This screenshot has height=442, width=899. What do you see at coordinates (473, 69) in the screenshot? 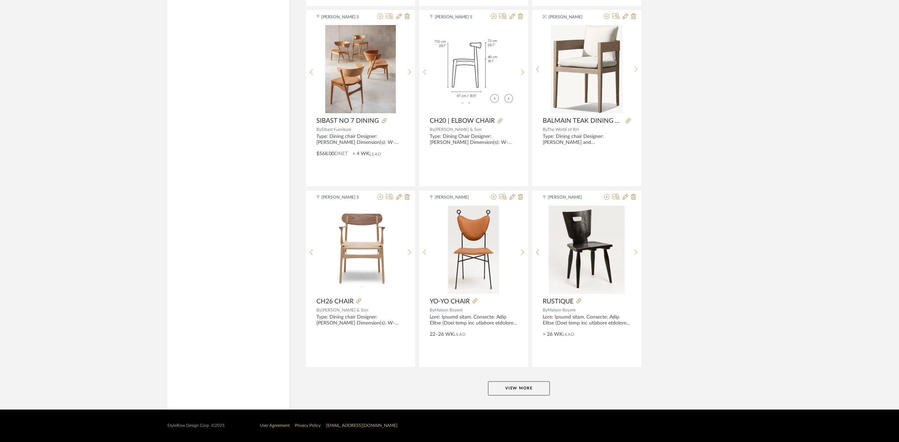
I see `img: CH20 | ELBOW CHAIR` at bounding box center [473, 69].